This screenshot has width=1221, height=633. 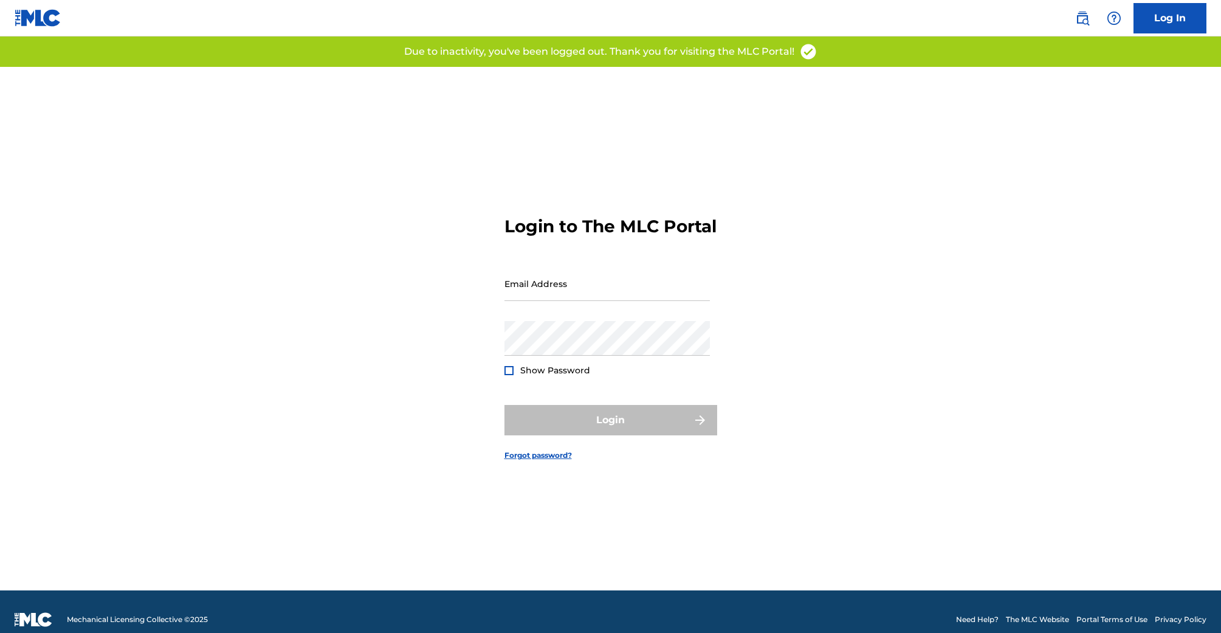 I want to click on span: Show Password, so click(x=555, y=370).